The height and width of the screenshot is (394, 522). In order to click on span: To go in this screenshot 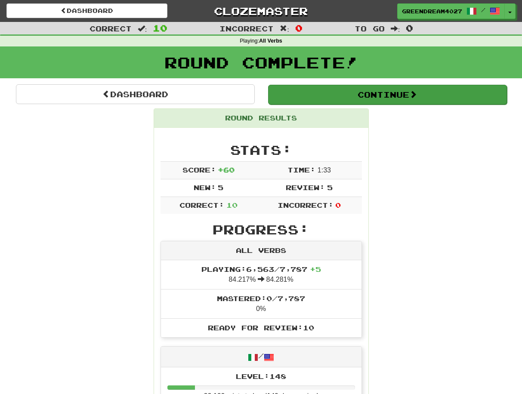, I will do `click(370, 28)`.